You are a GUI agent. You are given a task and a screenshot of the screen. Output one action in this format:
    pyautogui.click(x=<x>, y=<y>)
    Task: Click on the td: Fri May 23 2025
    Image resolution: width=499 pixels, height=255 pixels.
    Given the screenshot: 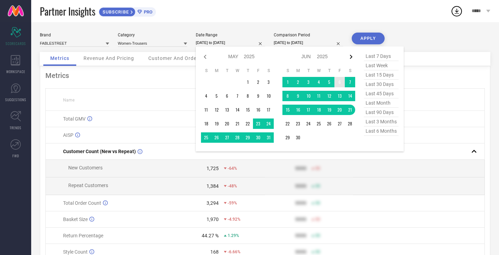 What is the action you would take?
    pyautogui.click(x=258, y=124)
    